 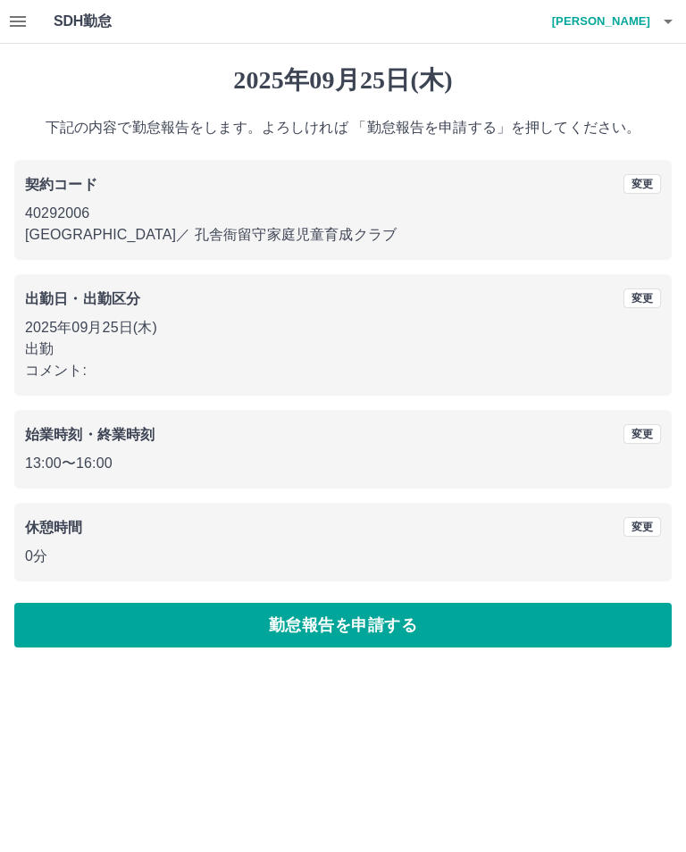 What do you see at coordinates (343, 128) in the screenshot?
I see `p: 下記の内容で勤怠報告をします。よろしければ 「勤怠報告を申請する」を押してください。` at bounding box center [343, 128].